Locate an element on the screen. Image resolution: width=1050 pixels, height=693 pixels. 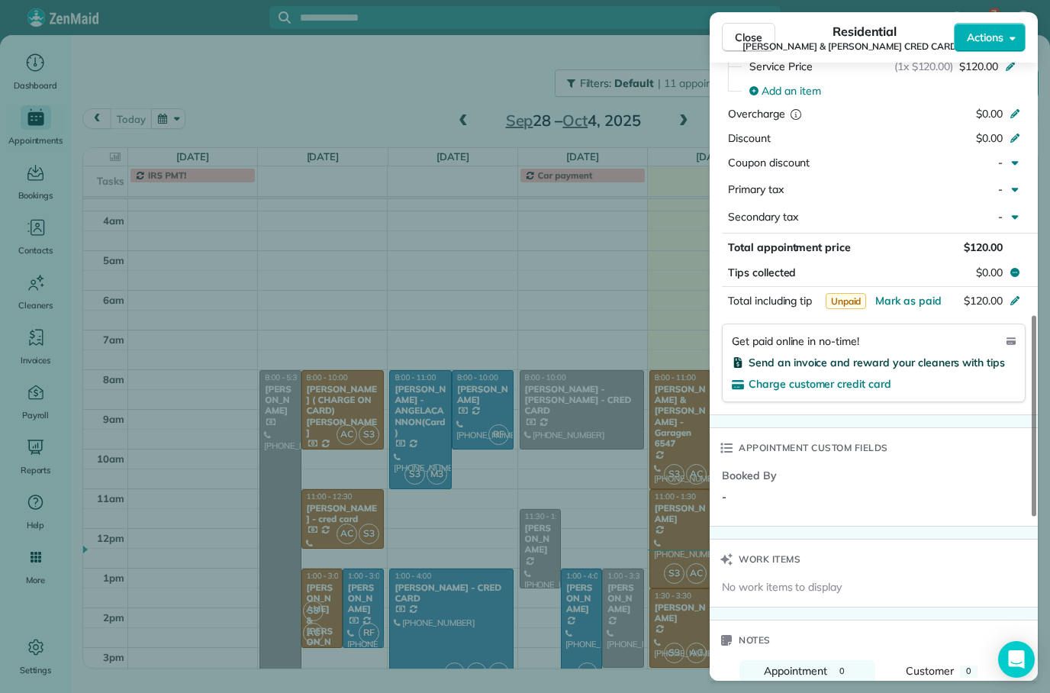
div: Open Intercom Messenger is located at coordinates (1017, 660).